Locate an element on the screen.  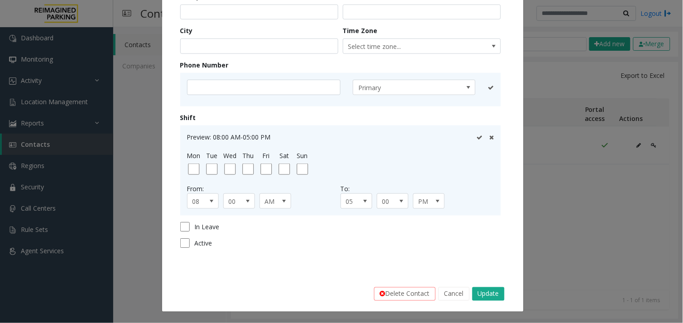
span: In Leave is located at coordinates (206, 227).